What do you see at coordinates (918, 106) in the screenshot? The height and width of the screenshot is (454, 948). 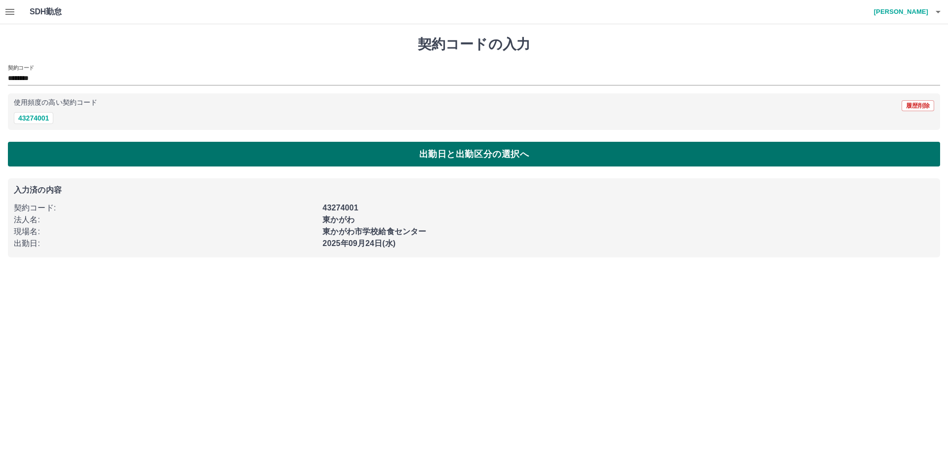 I see `button: 履歴削除` at bounding box center [918, 106].